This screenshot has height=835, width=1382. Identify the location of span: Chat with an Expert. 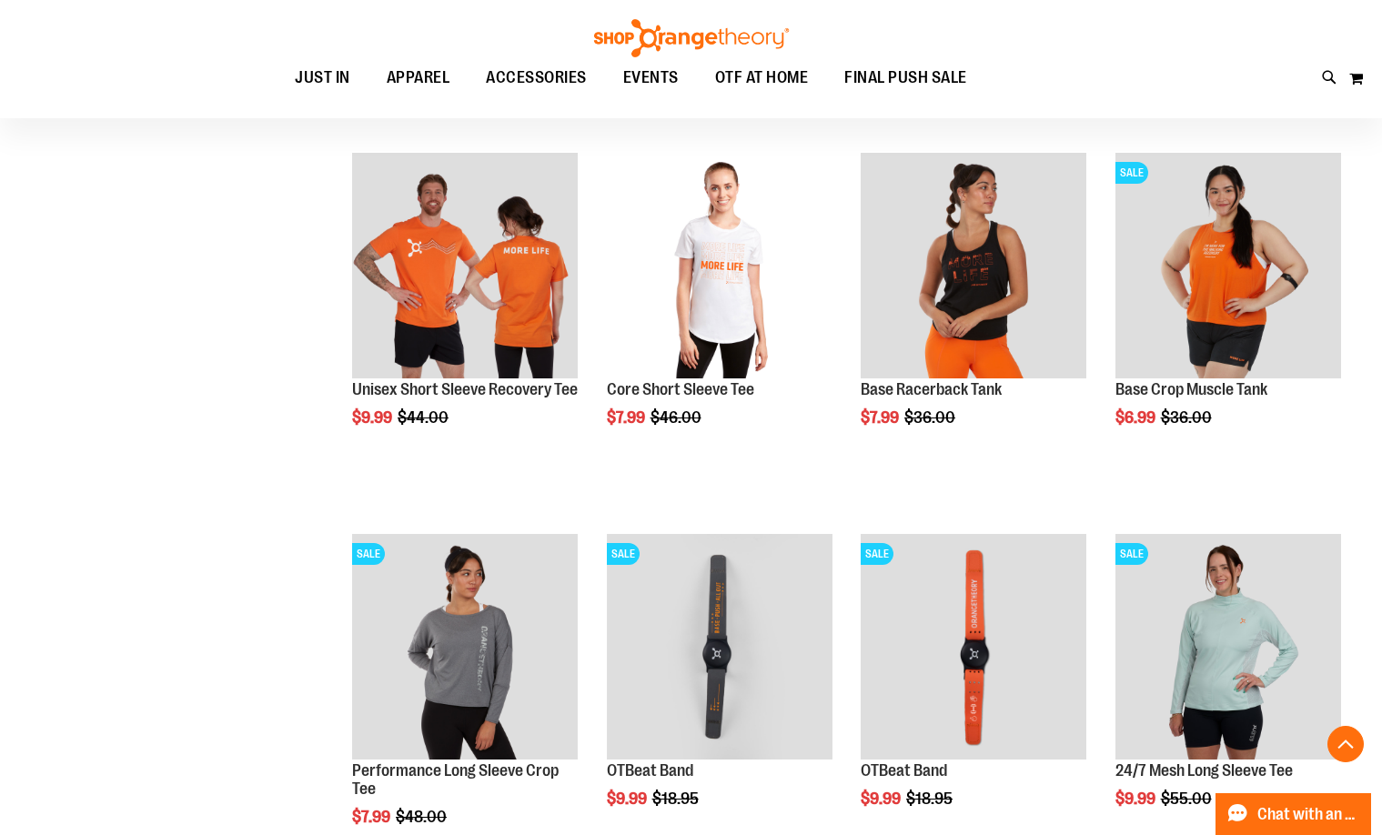
(1308, 814).